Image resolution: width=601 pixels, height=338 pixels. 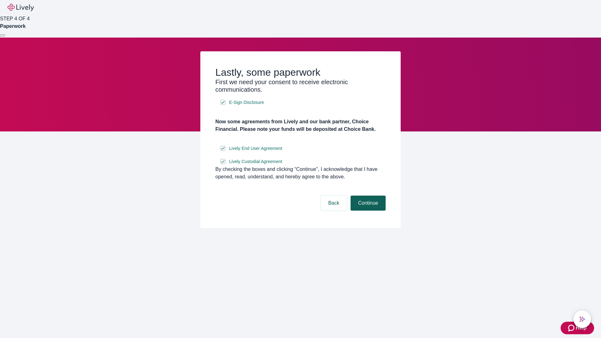 What do you see at coordinates (582, 319) in the screenshot?
I see `button: chat` at bounding box center [582, 319].